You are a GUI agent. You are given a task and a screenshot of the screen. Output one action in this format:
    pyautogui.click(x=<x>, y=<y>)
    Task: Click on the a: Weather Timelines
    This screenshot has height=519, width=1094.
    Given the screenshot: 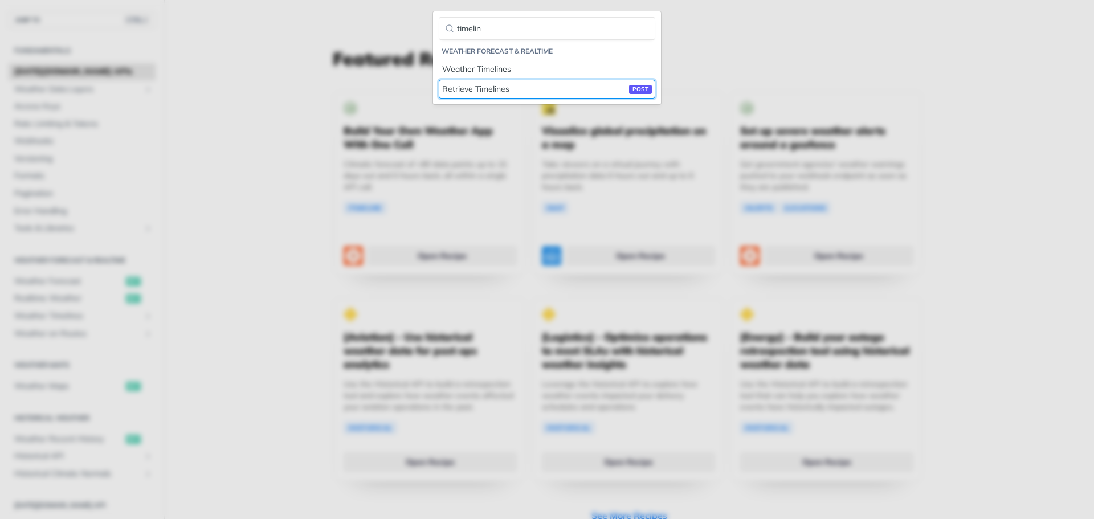 What is the action you would take?
    pyautogui.click(x=547, y=69)
    